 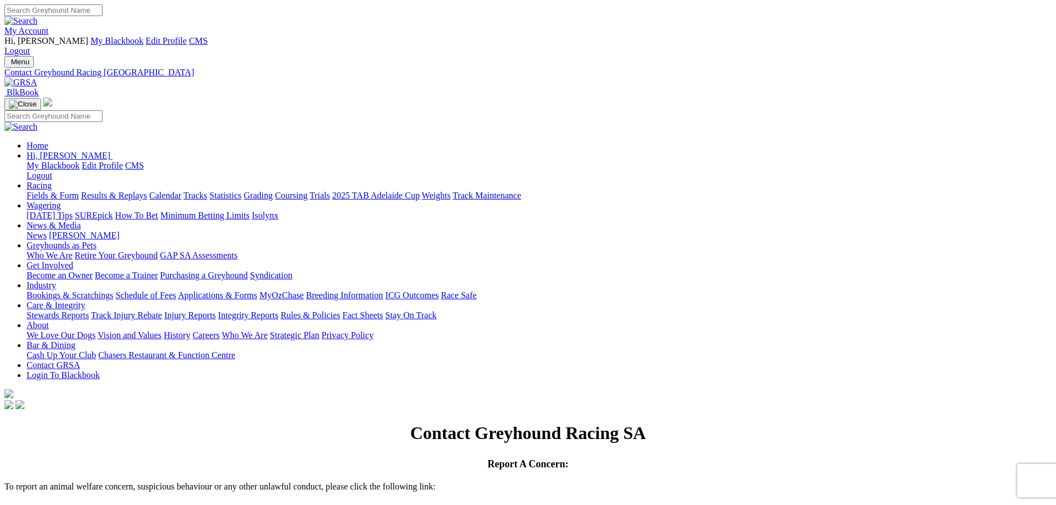 I want to click on a: Coursing, so click(x=291, y=195).